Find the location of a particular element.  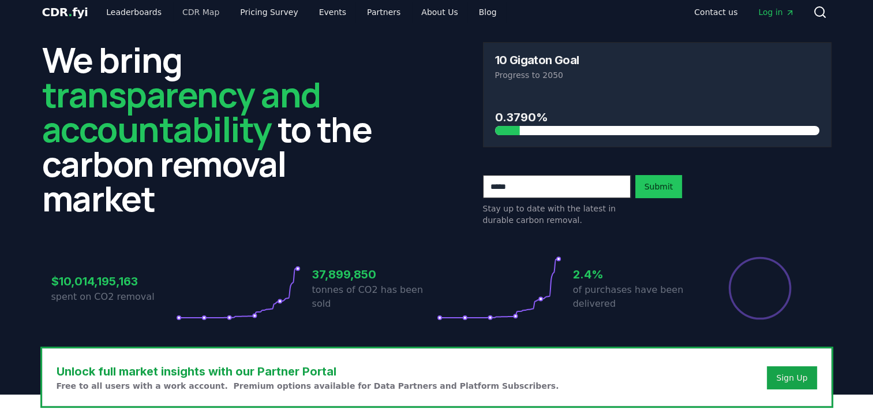

div: Sign Up is located at coordinates (792, 377).